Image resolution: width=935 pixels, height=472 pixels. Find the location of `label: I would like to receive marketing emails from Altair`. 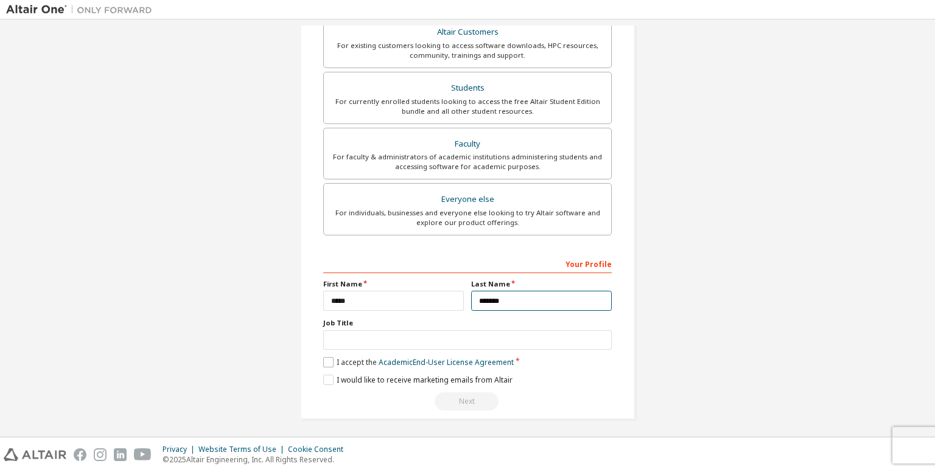

label: I would like to receive marketing emails from Altair is located at coordinates (418, 380).